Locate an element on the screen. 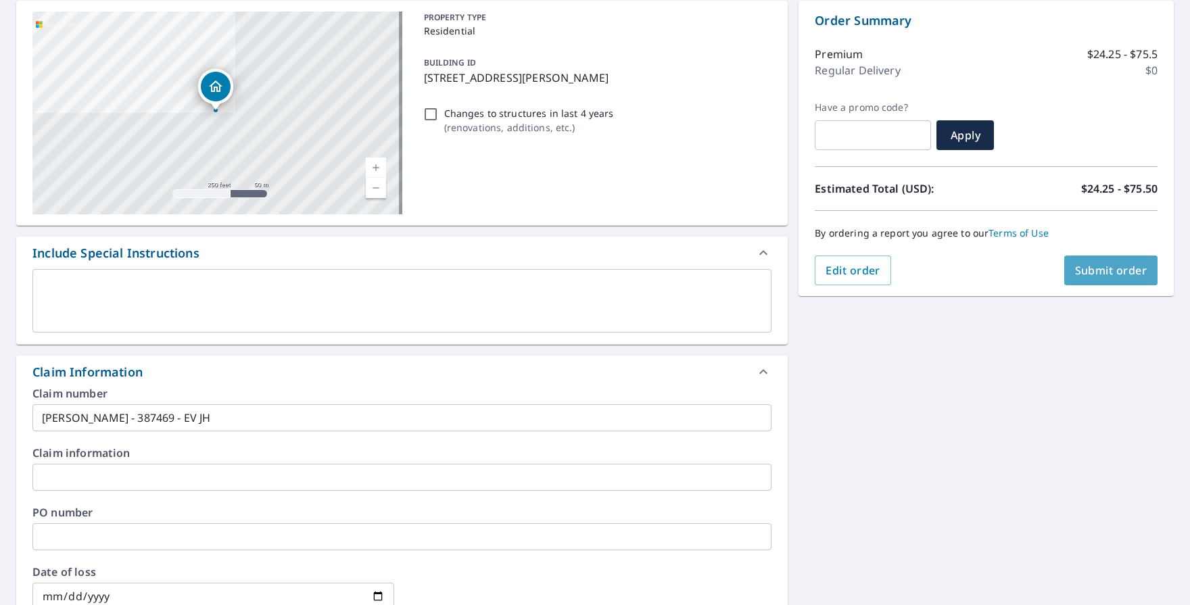 The height and width of the screenshot is (605, 1190). label: PO number is located at coordinates (402, 513).